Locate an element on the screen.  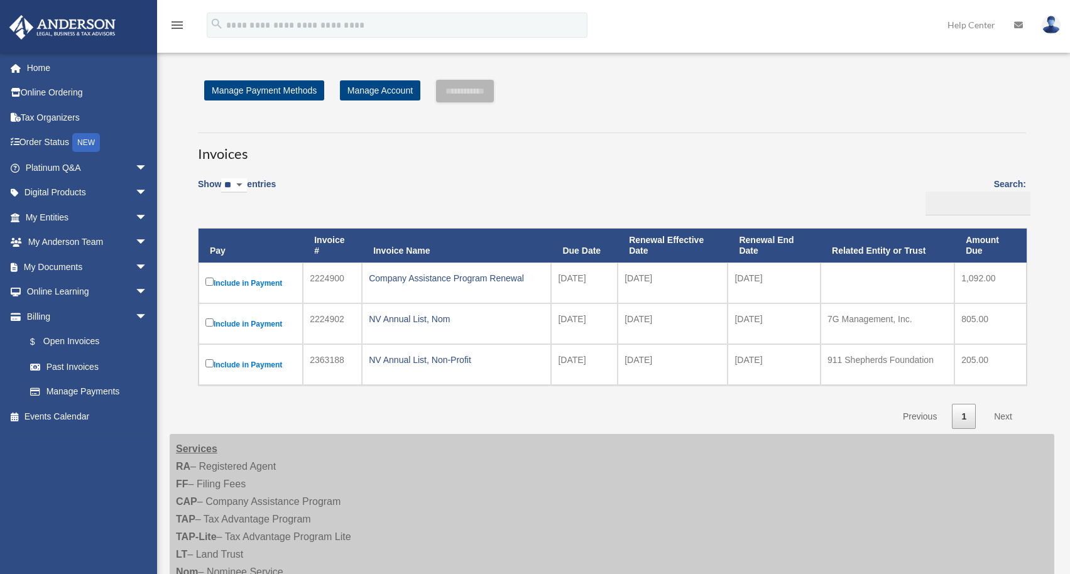
strong: FF is located at coordinates (182, 484).